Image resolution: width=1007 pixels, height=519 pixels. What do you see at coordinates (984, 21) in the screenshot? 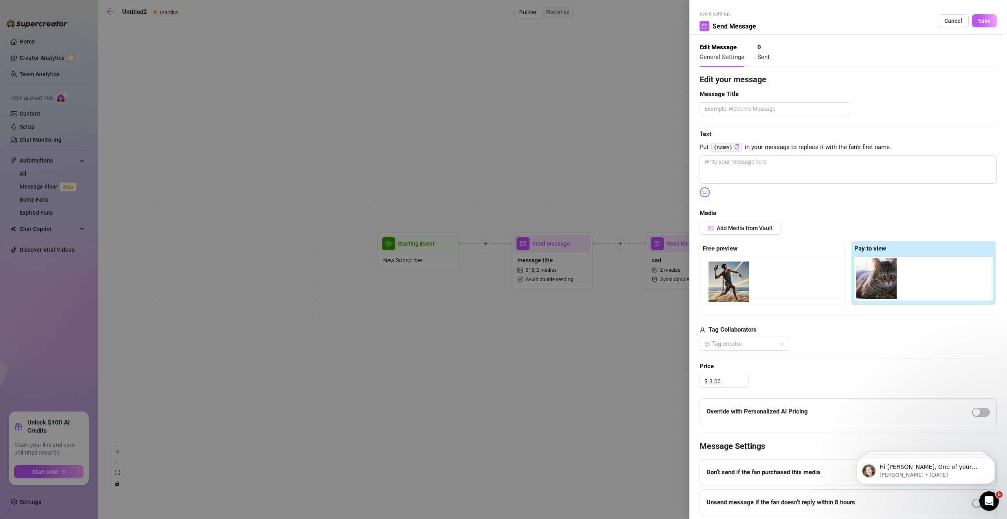
I see `span: Save` at bounding box center [984, 21].